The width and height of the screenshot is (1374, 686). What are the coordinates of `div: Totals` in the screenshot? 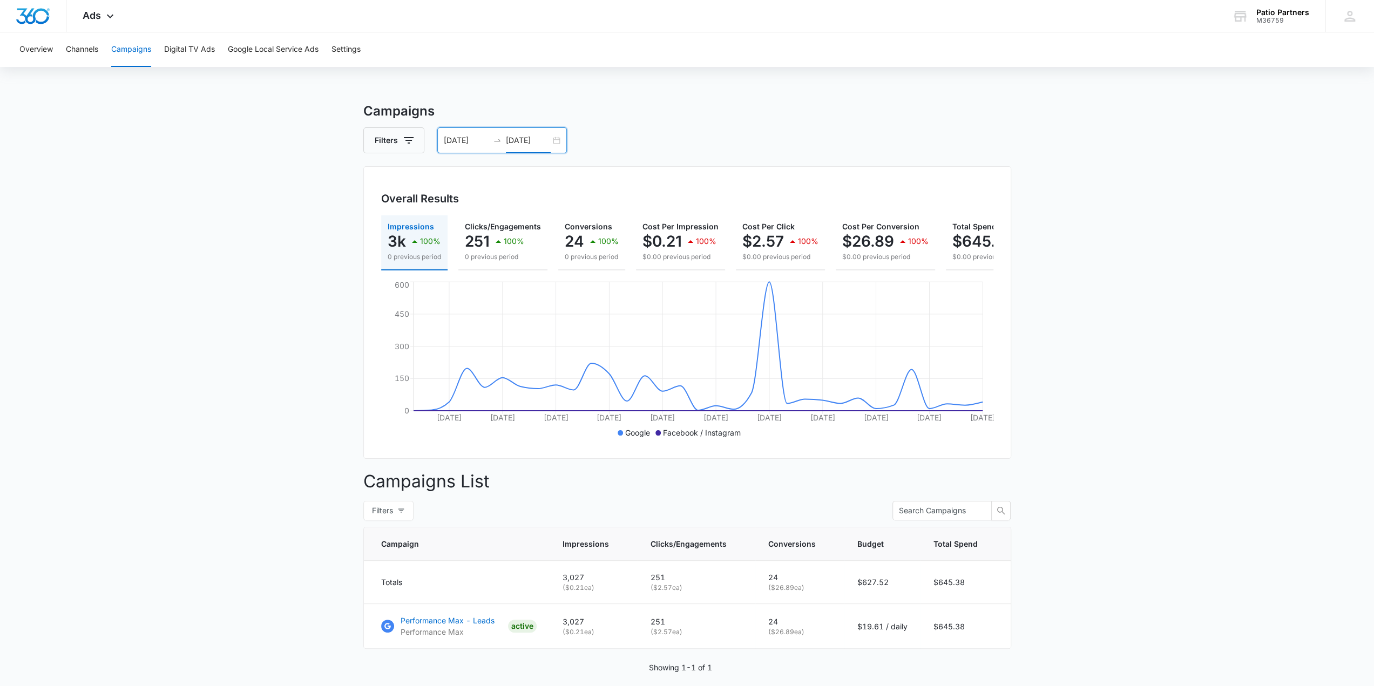 It's located at (459, 582).